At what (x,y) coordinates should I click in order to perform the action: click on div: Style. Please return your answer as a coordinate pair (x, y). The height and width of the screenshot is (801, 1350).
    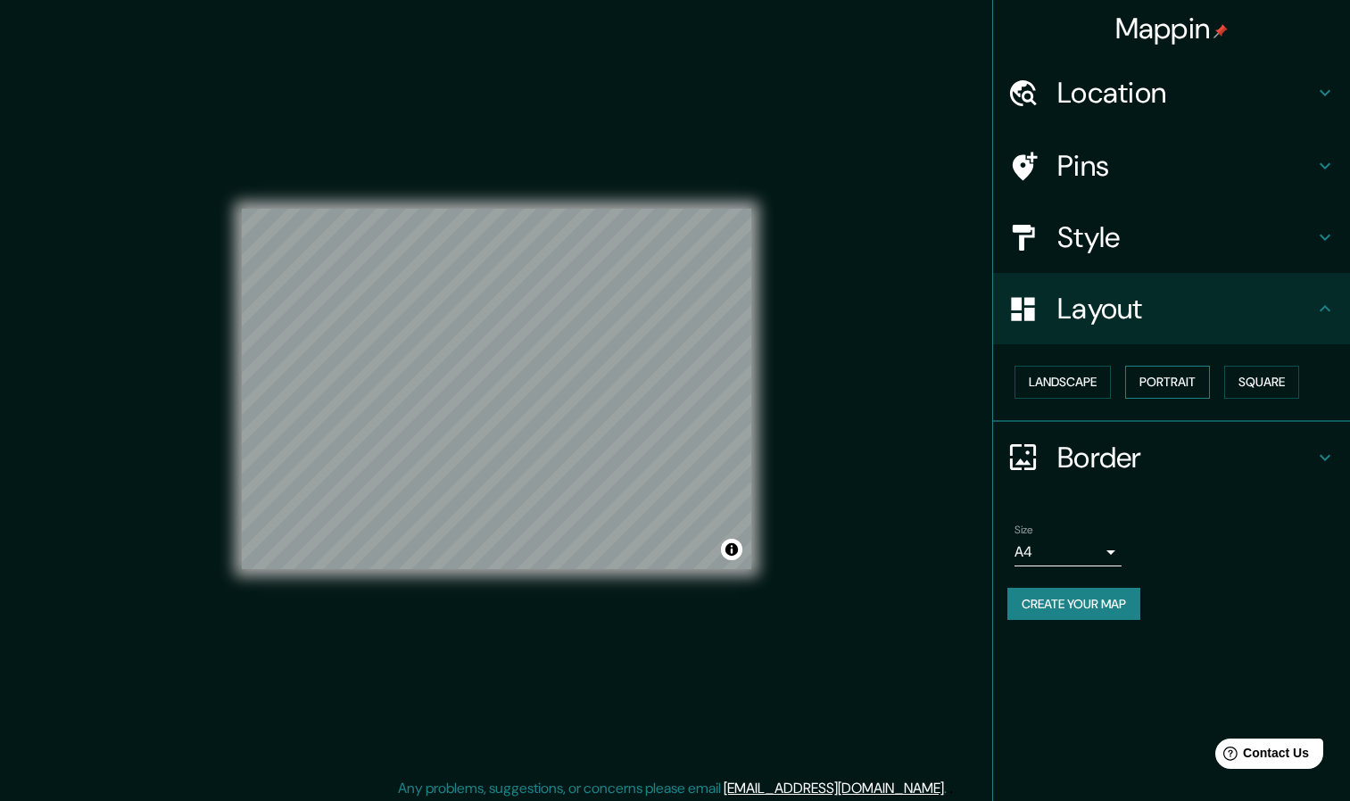
    Looking at the image, I should click on (1171, 237).